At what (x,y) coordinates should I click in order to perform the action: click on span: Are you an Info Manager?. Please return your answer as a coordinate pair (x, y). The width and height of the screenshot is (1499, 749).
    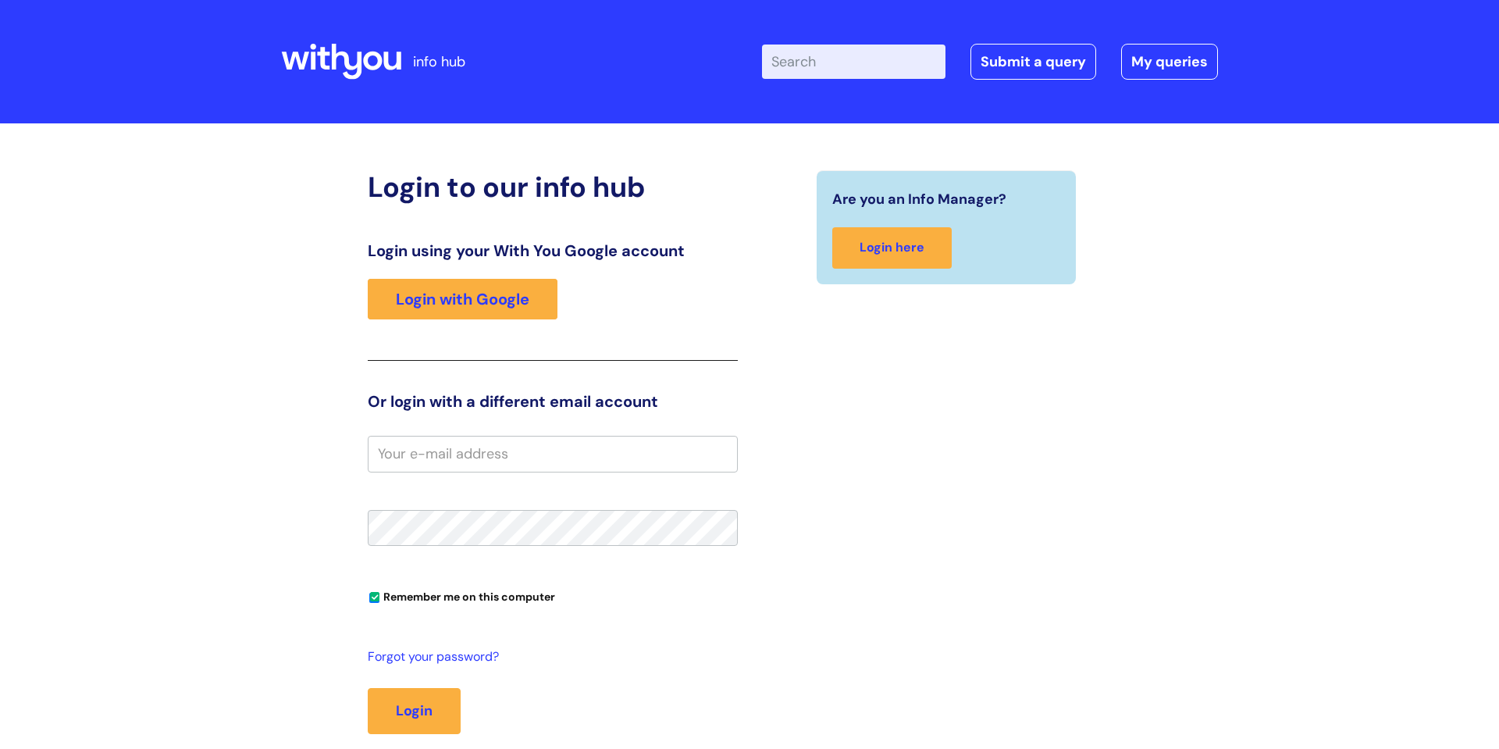
    Looking at the image, I should click on (919, 199).